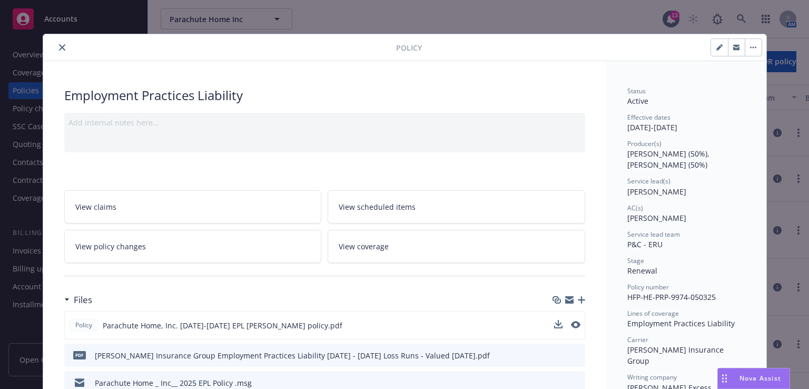 Image resolution: width=809 pixels, height=389 pixels. Describe the element at coordinates (645, 244) in the screenshot. I see `span: P&C - ERU` at that location.